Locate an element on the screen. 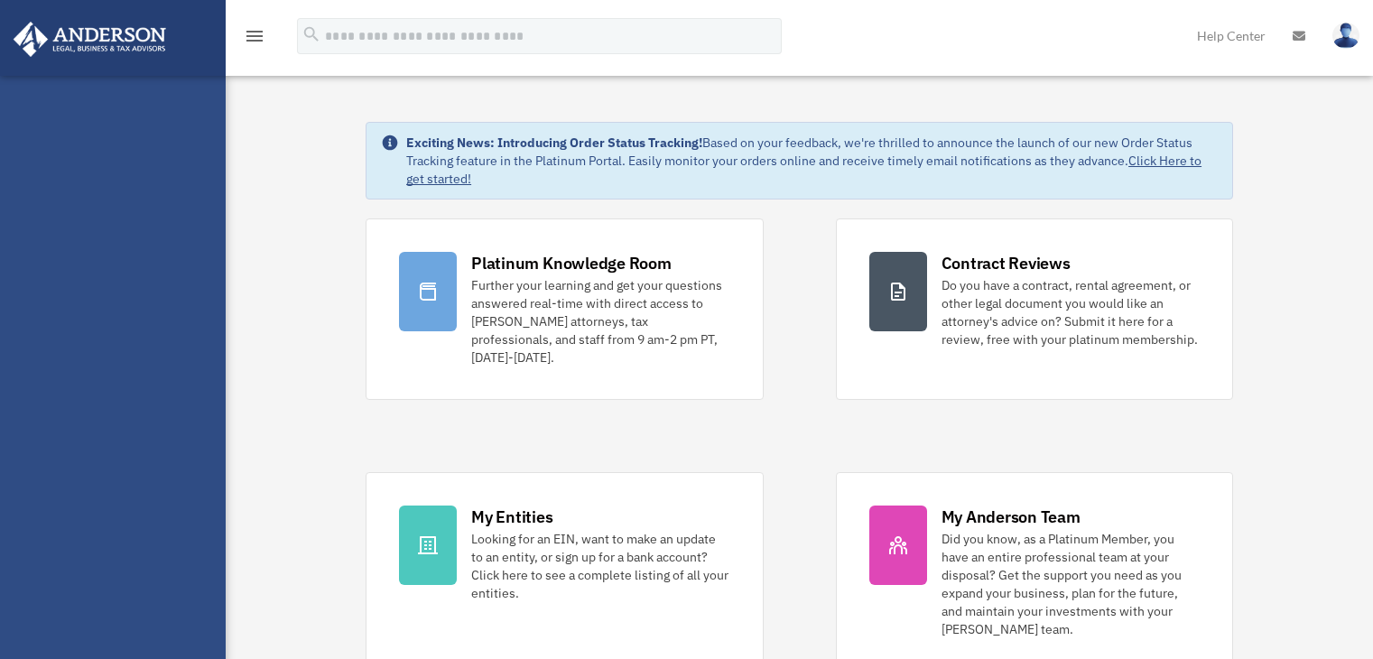 Image resolution: width=1373 pixels, height=659 pixels. a: Platinum Knowledge Room Further your learning and get your questions answered real-time with dire... is located at coordinates (564, 309).